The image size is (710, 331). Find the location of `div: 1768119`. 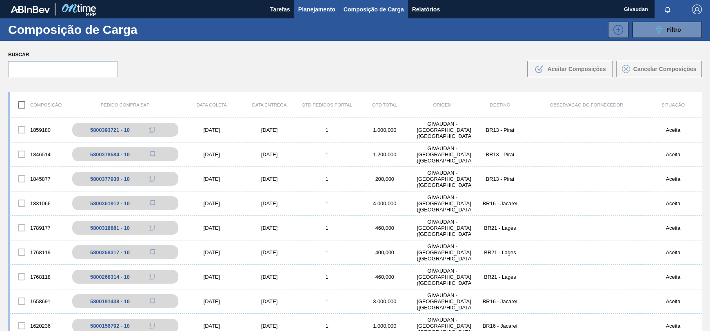

div: 1768119 is located at coordinates (38, 252).